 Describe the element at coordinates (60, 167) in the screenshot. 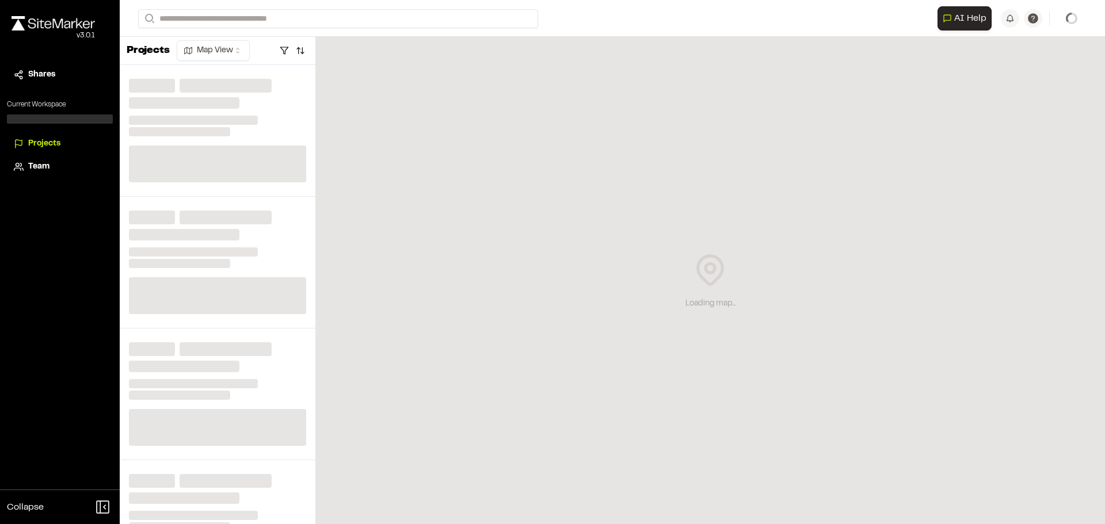

I see `a: Team` at that location.